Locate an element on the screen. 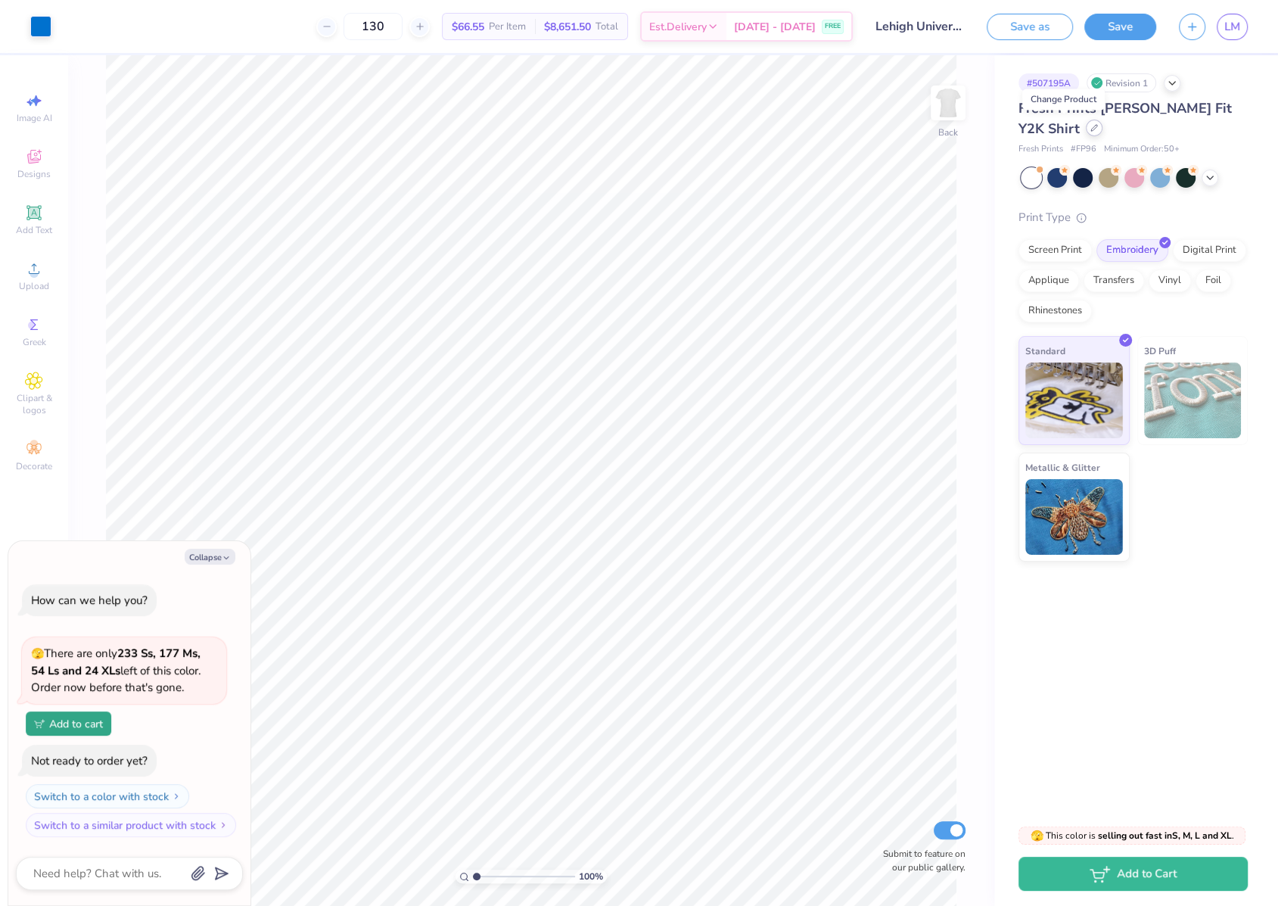  span: Minimum Order: 50 + is located at coordinates (1142, 149).